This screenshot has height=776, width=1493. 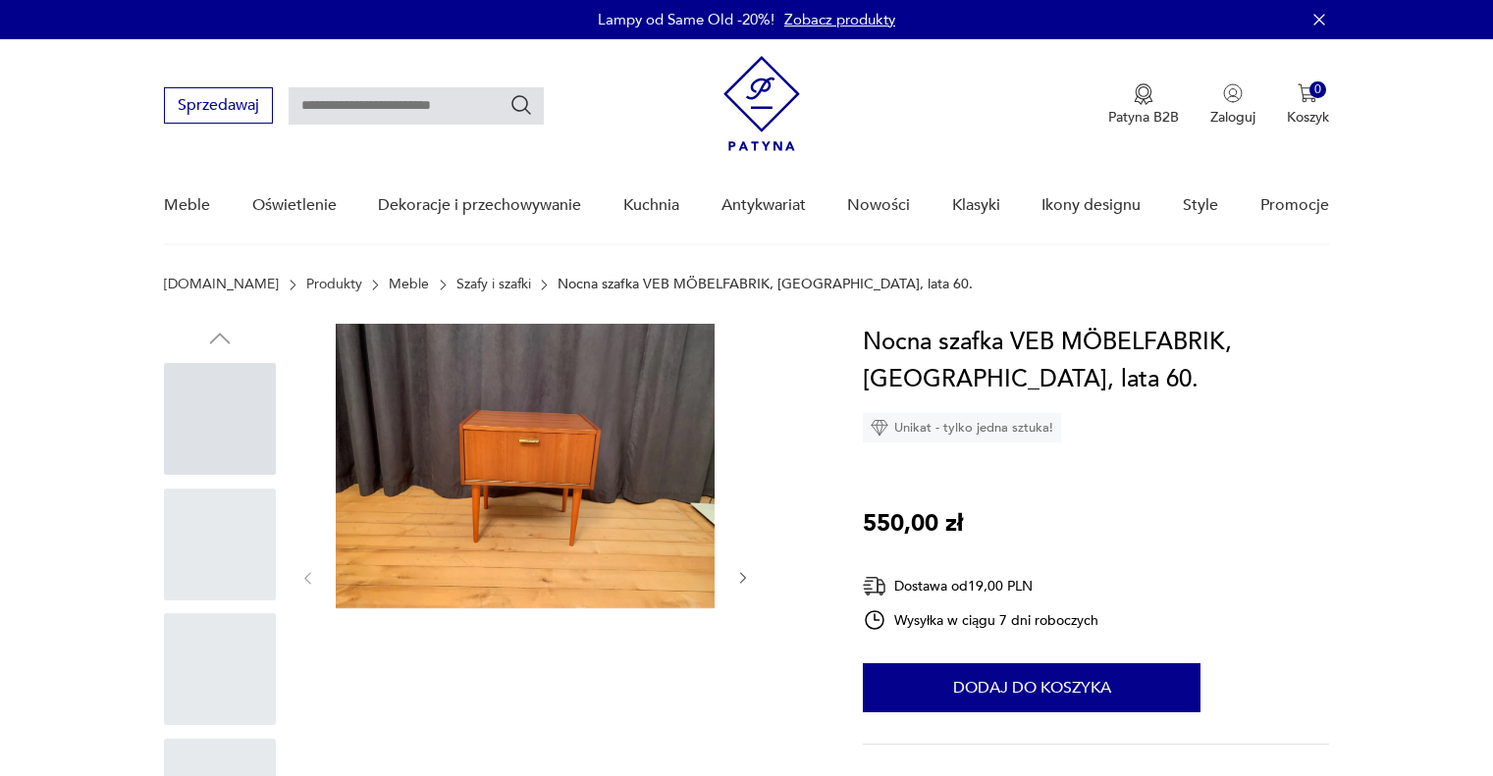 What do you see at coordinates (875, 586) in the screenshot?
I see `img: Ikona dostawy` at bounding box center [875, 586].